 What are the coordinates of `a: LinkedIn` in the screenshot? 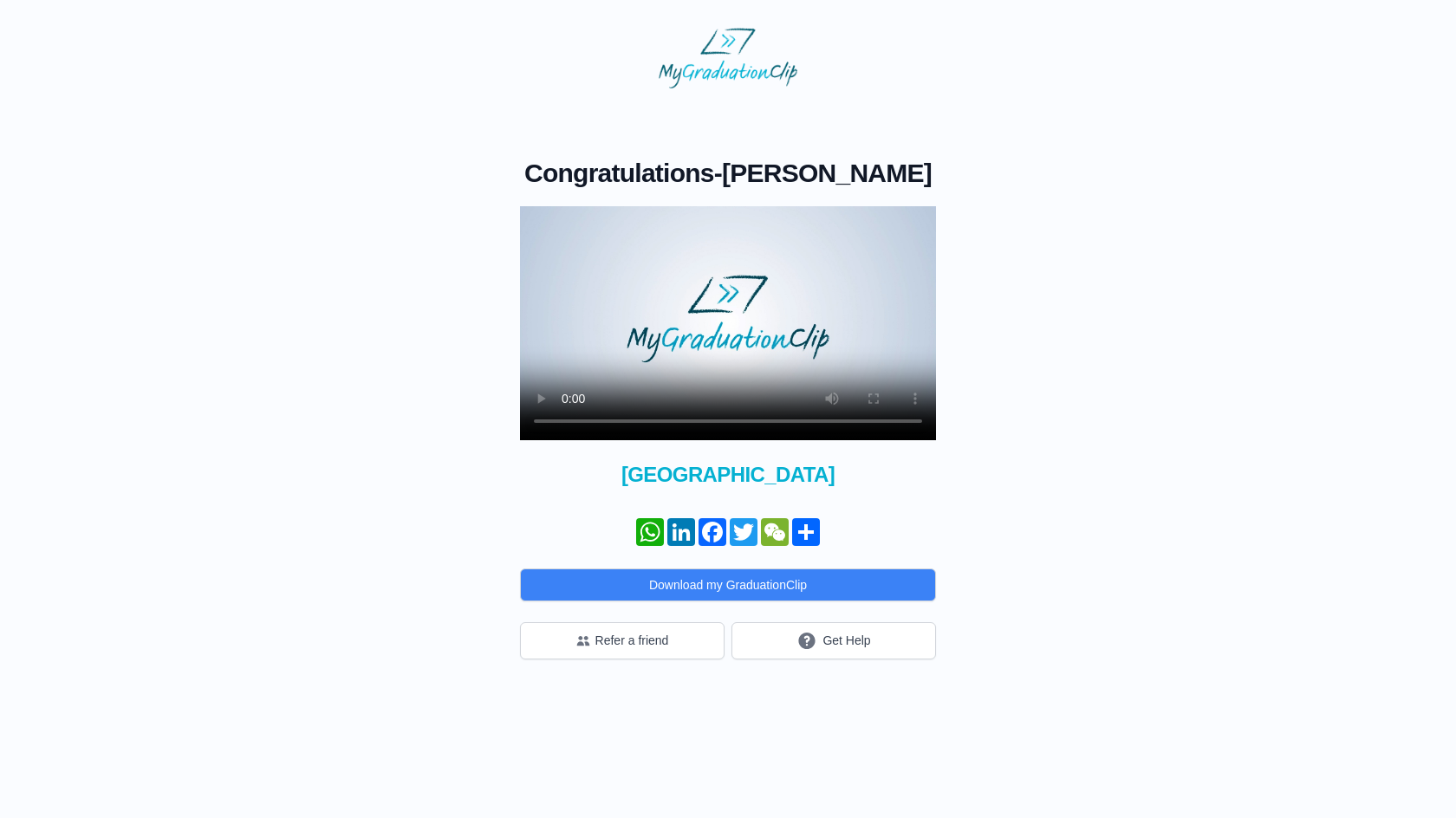 It's located at (681, 532).